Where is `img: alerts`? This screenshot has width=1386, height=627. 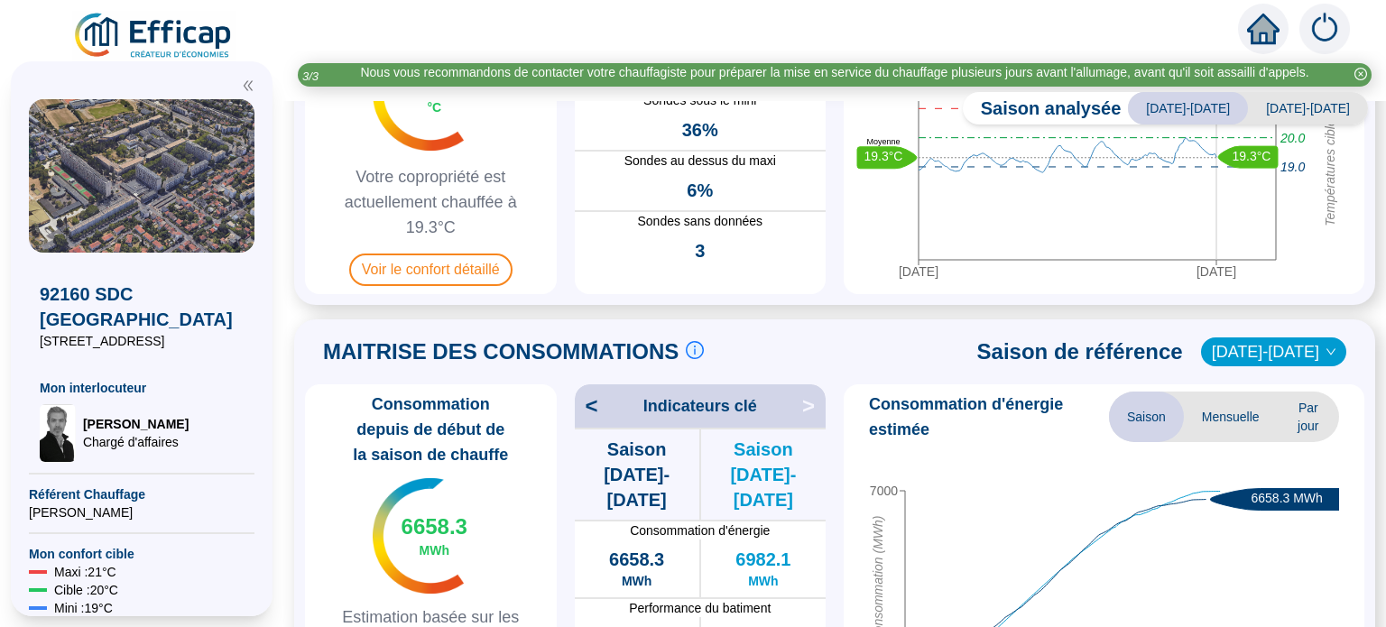
img: alerts is located at coordinates (1324, 29).